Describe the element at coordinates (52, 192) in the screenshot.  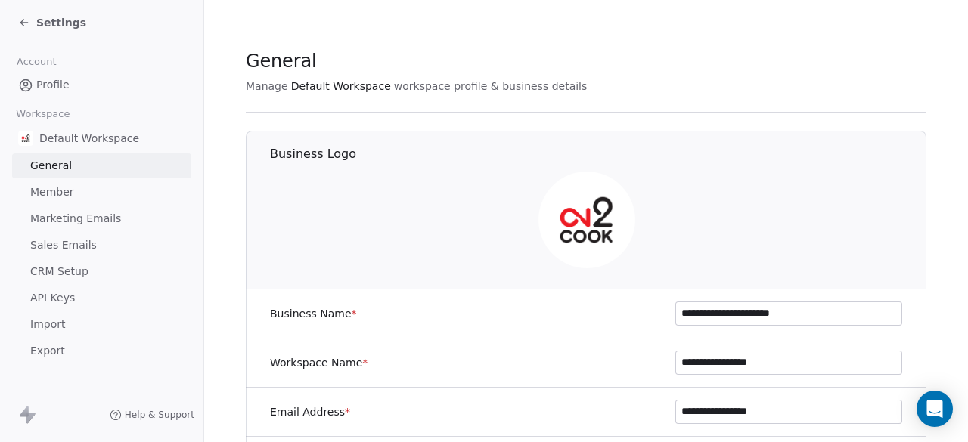
I see `span: Member` at that location.